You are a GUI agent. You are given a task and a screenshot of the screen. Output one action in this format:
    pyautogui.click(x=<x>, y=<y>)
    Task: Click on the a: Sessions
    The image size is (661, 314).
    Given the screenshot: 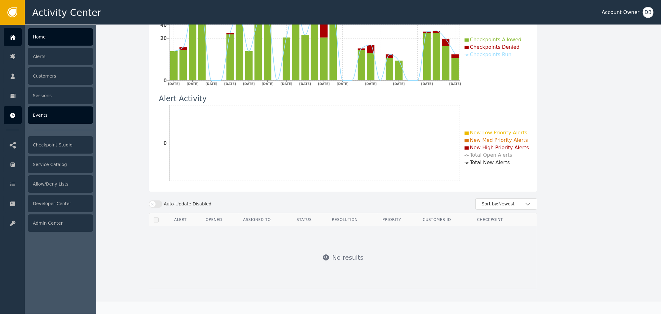 What is the action you would take?
    pyautogui.click(x=48, y=95)
    